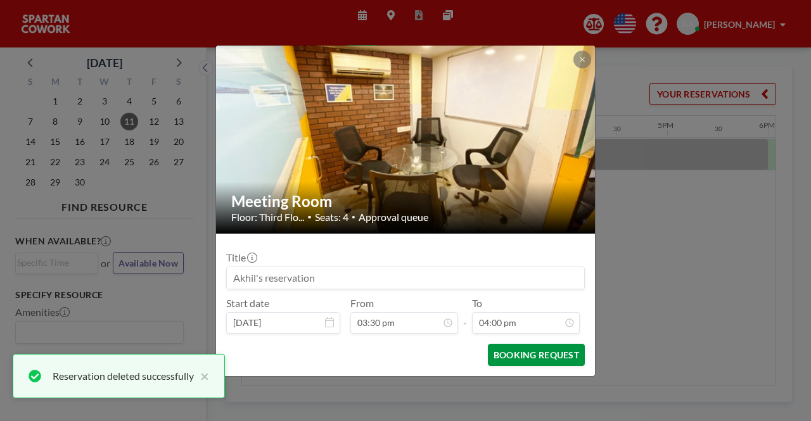 Image resolution: width=811 pixels, height=421 pixels. Describe the element at coordinates (267, 217) in the screenshot. I see `span: Floor: Third Flo...` at that location.